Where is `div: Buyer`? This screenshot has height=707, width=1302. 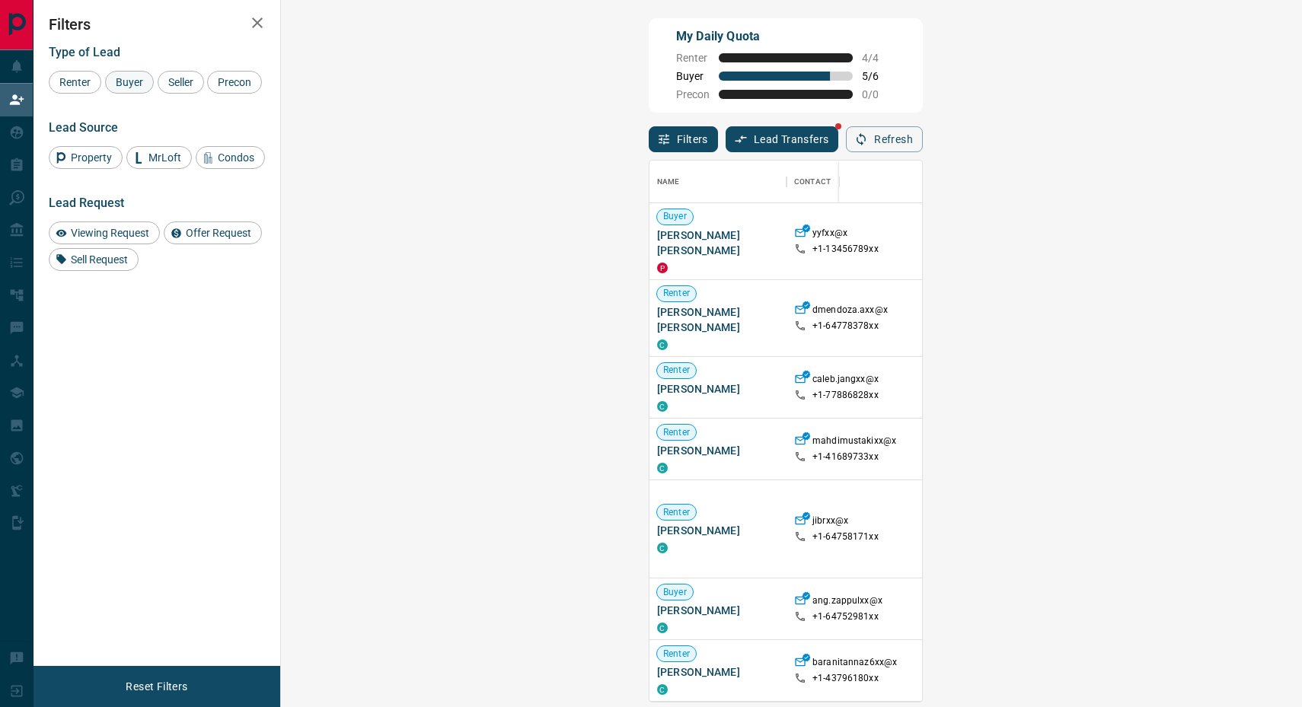 div: Buyer is located at coordinates (129, 82).